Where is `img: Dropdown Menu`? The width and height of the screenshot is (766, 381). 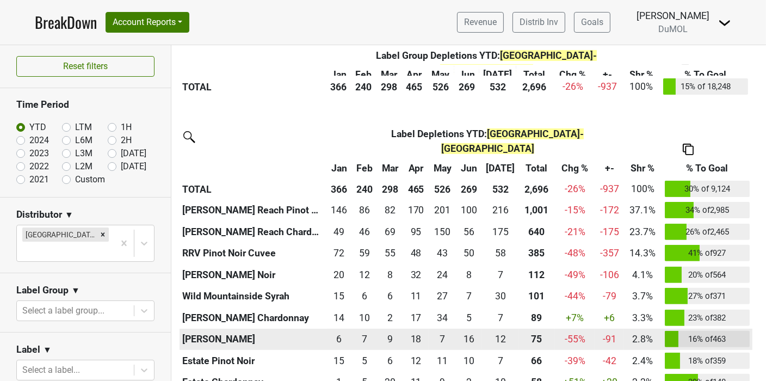 img: Dropdown Menu is located at coordinates (724, 23).